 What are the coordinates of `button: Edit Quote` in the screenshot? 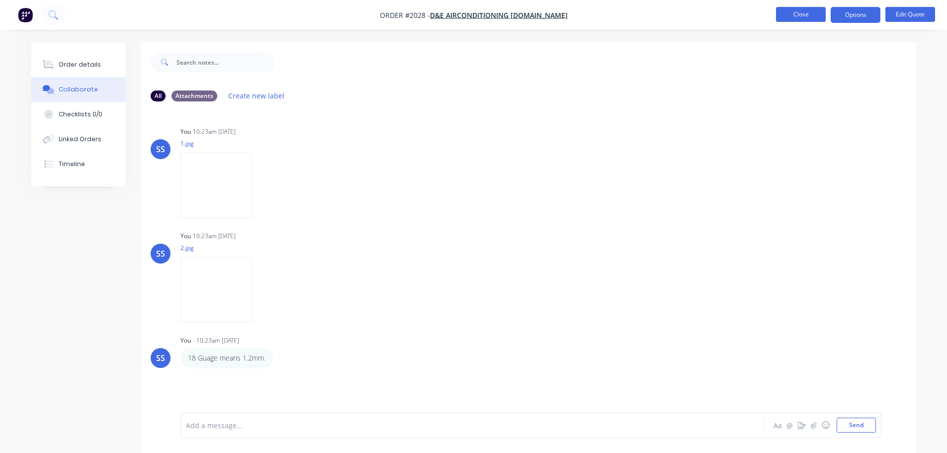 It's located at (910, 14).